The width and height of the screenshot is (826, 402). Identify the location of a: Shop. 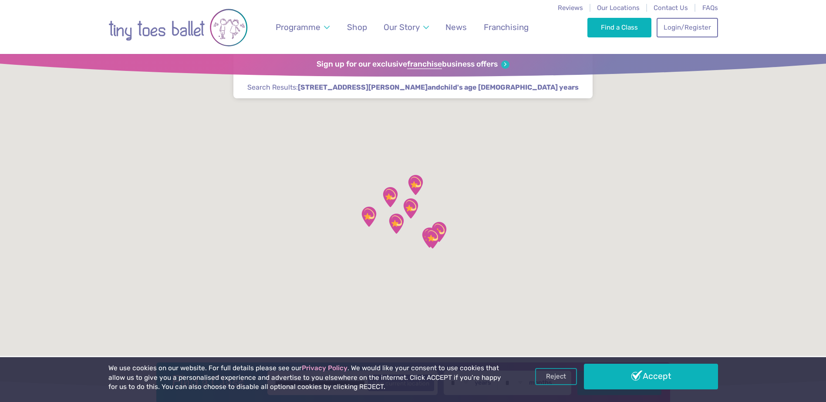
(357, 27).